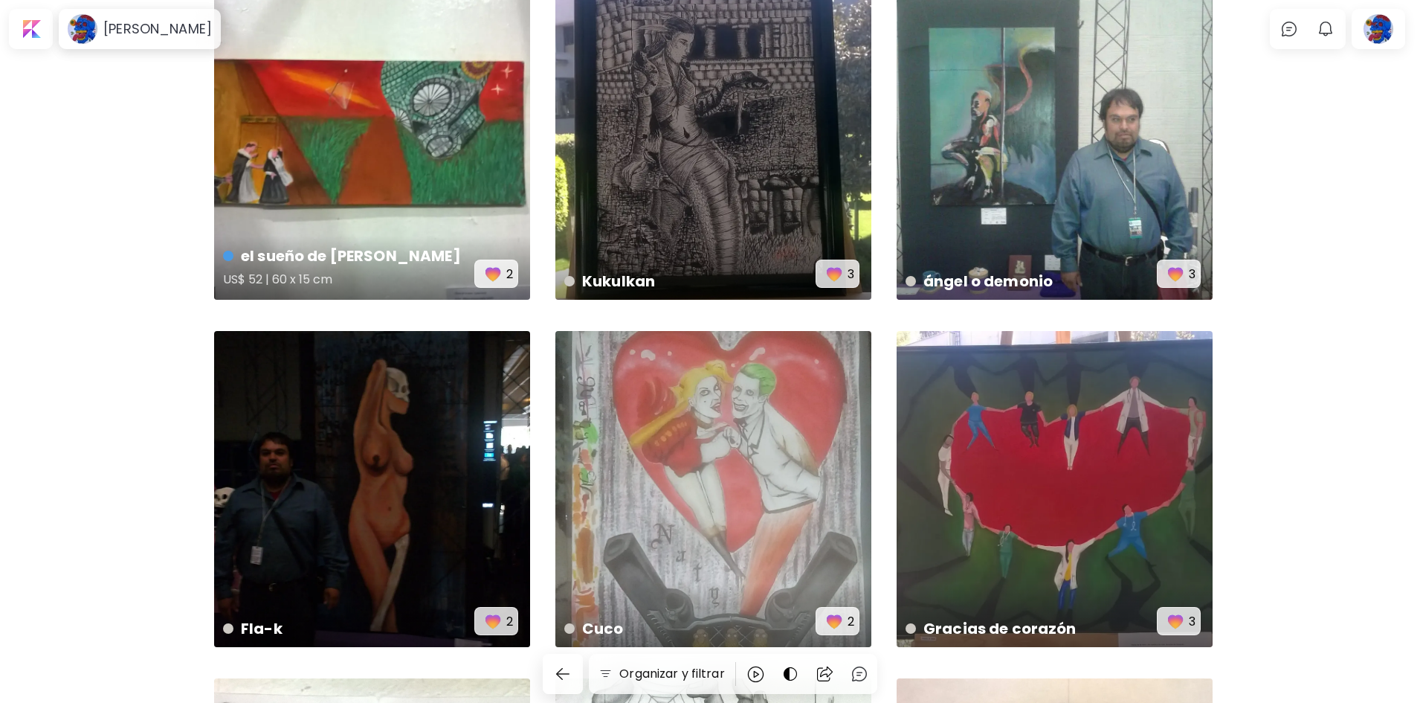 This screenshot has height=703, width=1420. I want to click on h4: Cuco, so click(690, 628).